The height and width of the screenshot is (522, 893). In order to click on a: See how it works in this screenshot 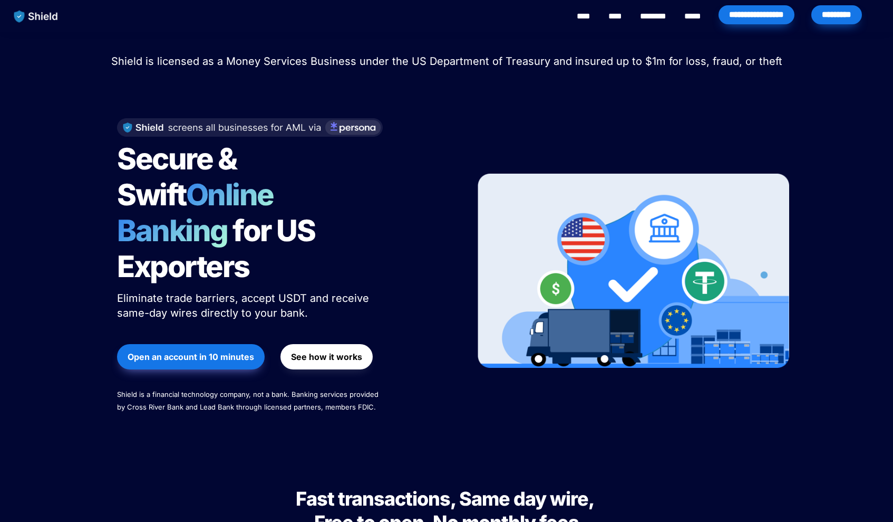, I will do `click(326, 357)`.